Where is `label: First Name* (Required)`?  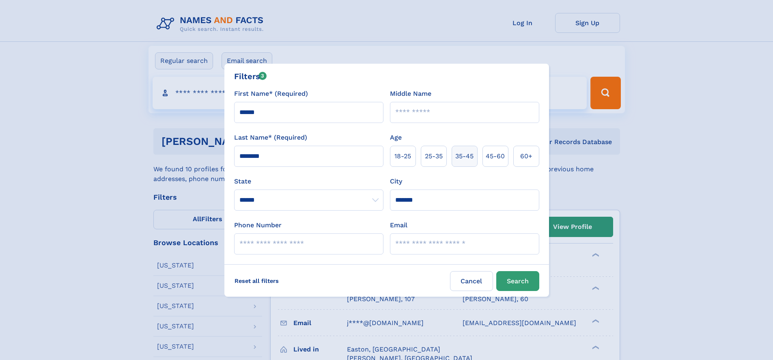
label: First Name* (Required) is located at coordinates (271, 94).